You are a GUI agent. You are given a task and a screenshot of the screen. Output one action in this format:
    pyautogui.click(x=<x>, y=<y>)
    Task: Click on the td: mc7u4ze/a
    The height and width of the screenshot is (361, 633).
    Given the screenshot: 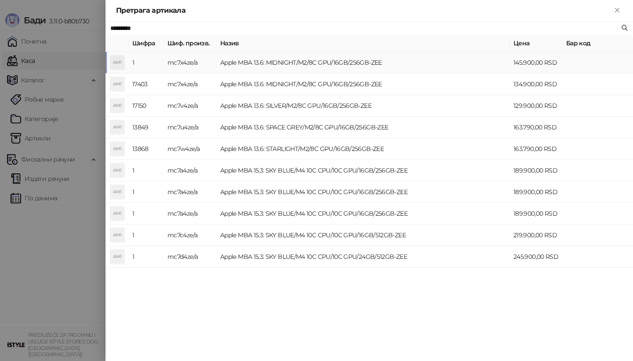 What is the action you would take?
    pyautogui.click(x=190, y=127)
    